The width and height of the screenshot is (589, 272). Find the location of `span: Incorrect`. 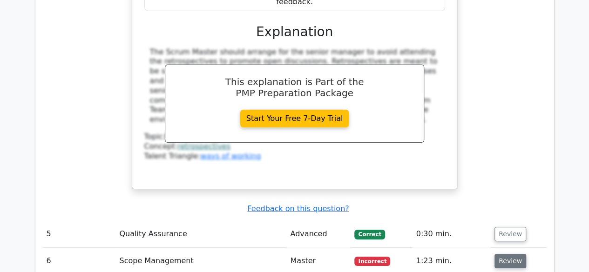

span: Incorrect is located at coordinates (372, 262).